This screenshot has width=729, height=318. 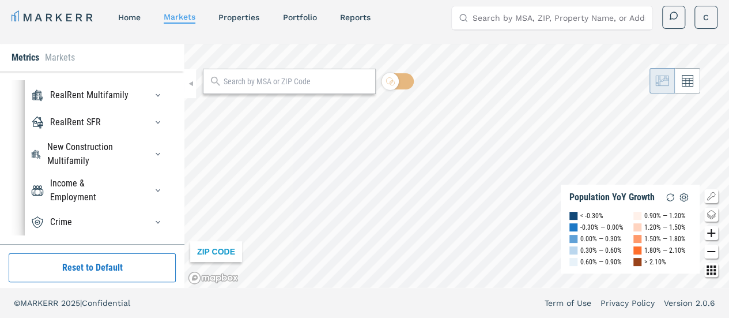 What do you see at coordinates (106, 303) in the screenshot?
I see `span: Confidential` at bounding box center [106, 303].